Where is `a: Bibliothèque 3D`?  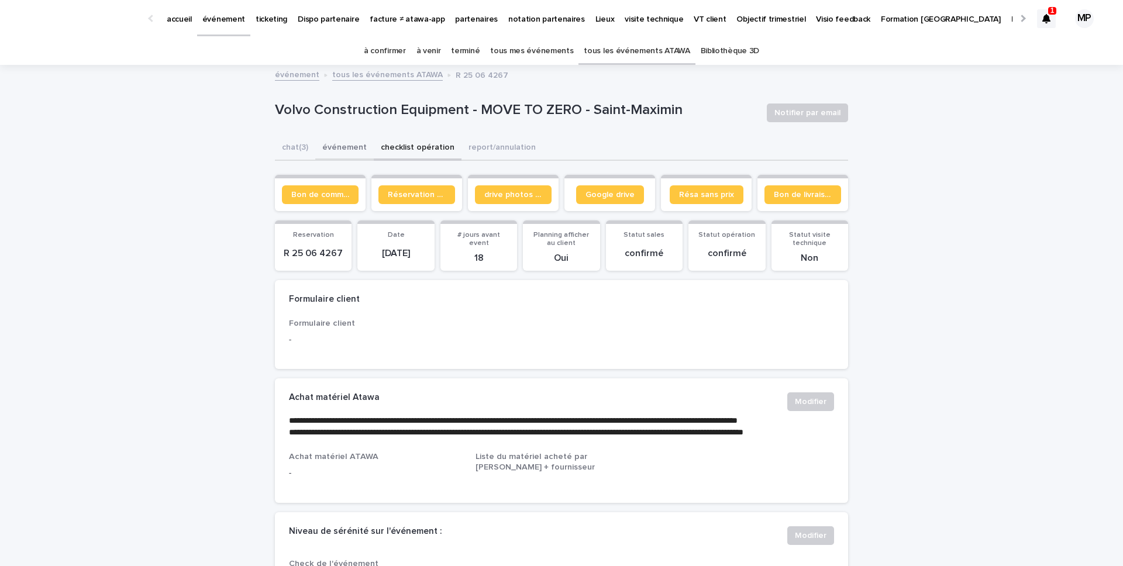
a: Bibliothèque 3D is located at coordinates (730, 51).